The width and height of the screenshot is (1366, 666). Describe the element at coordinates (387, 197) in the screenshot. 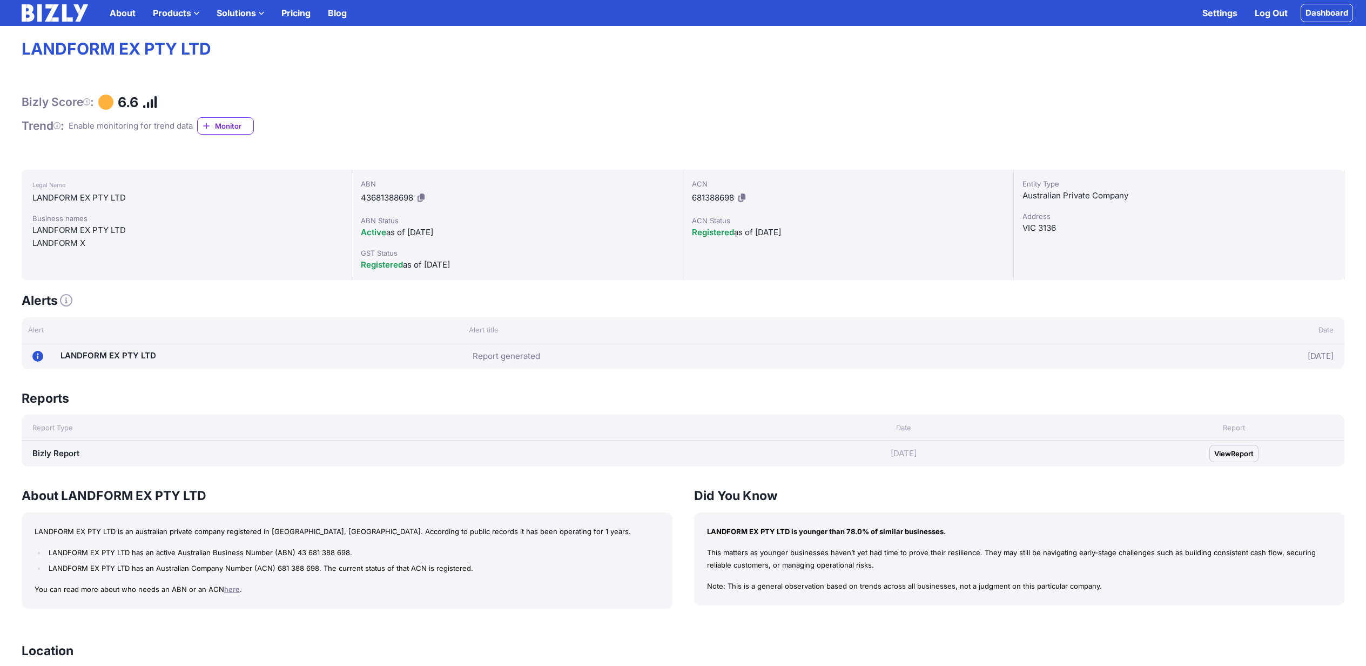

I see `span: 43681388698` at that location.